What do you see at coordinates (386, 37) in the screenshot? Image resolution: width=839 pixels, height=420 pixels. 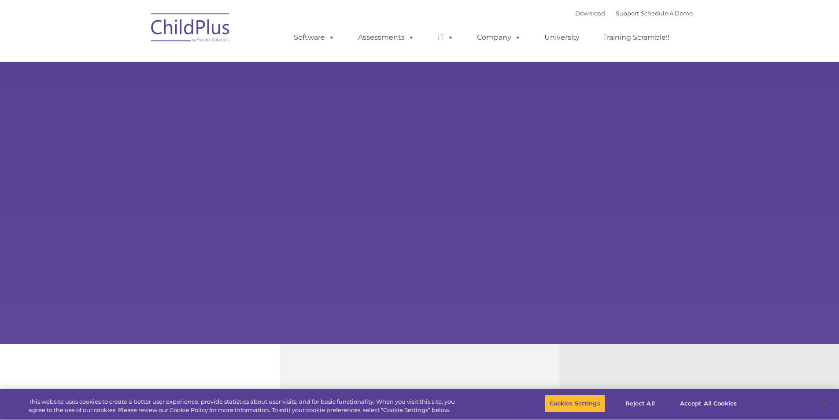 I see `a: Assessments` at bounding box center [386, 37].